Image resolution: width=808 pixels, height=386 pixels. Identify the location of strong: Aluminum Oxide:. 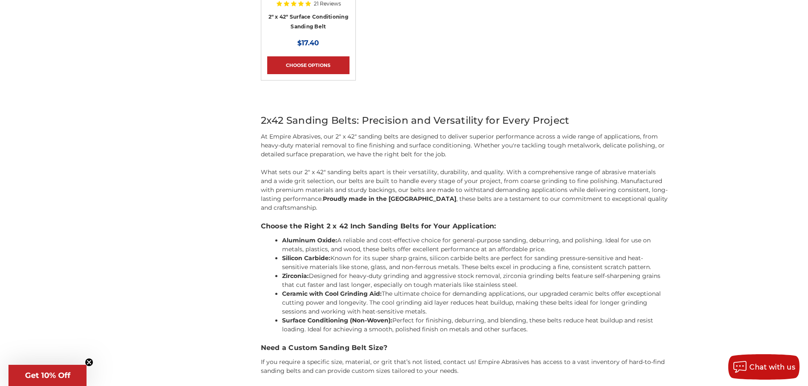
(309, 240).